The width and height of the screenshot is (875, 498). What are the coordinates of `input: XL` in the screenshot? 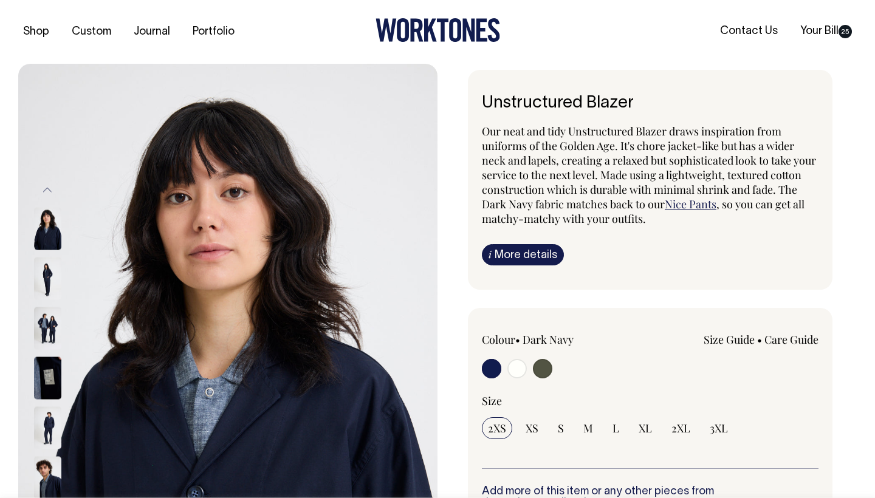 It's located at (646, 429).